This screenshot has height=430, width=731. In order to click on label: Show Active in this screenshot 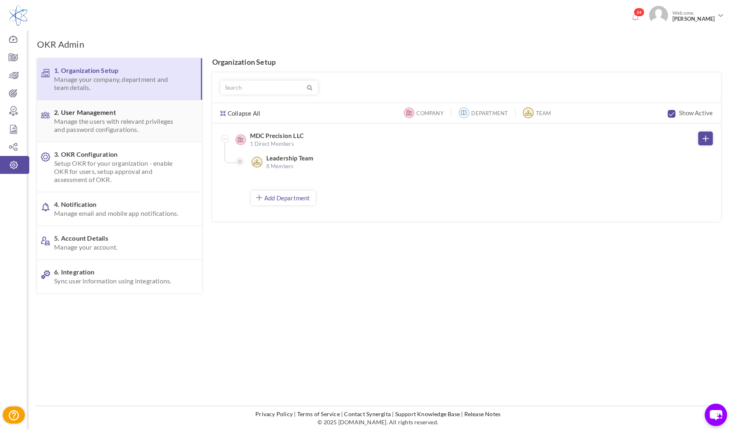, I will do `click(696, 113)`.